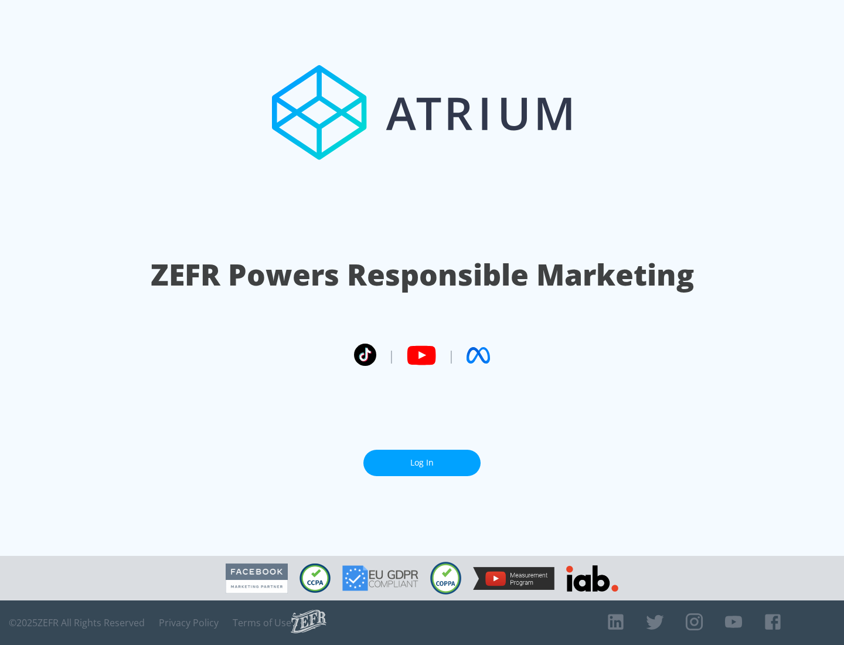 The height and width of the screenshot is (645, 844). Describe the element at coordinates (422, 462) in the screenshot. I see `a: Log In` at that location.